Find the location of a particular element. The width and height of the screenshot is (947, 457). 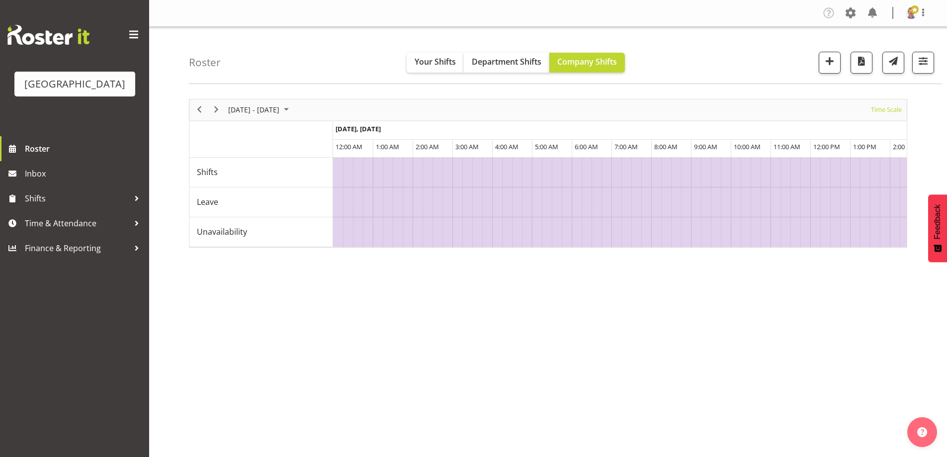

span: 7:00 AM is located at coordinates (626, 147).